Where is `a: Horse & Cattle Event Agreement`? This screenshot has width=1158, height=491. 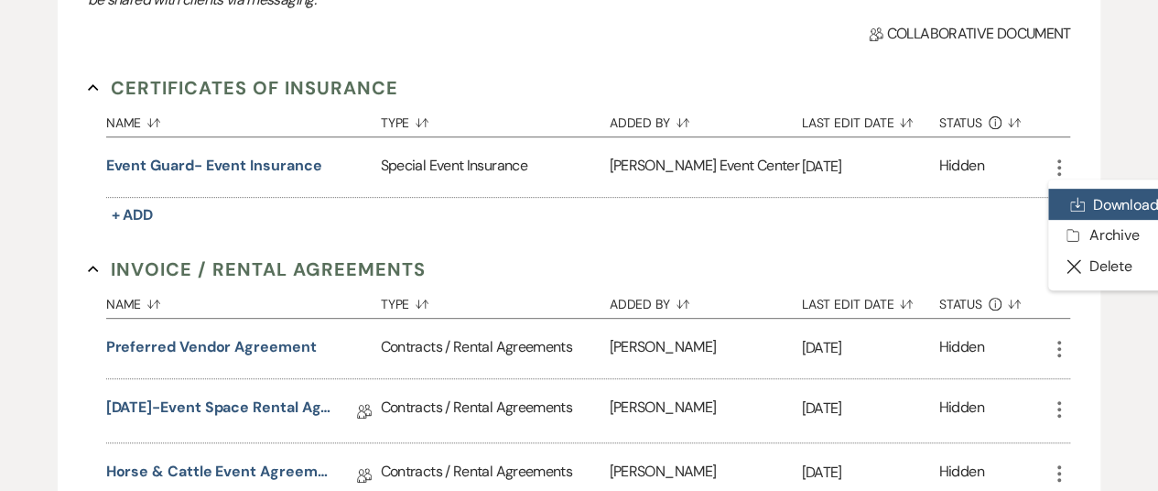 a: Horse & Cattle Event Agreement is located at coordinates (221, 474).